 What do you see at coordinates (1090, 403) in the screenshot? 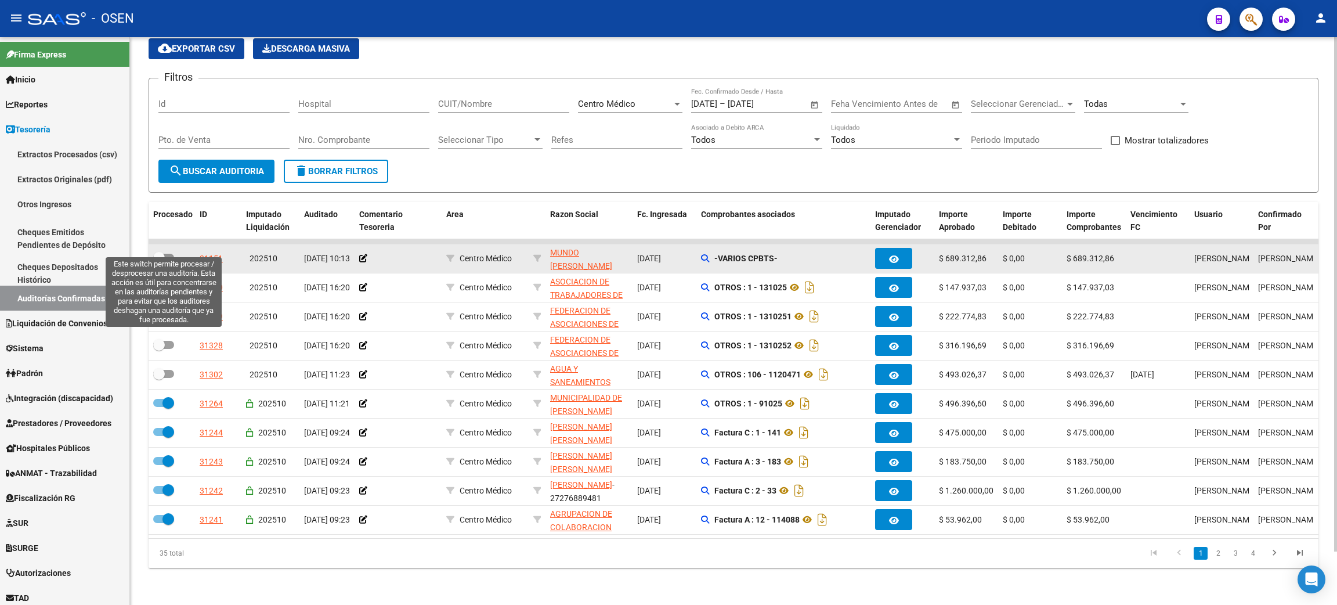
I see `span: $ 496.396,60` at bounding box center [1090, 403].